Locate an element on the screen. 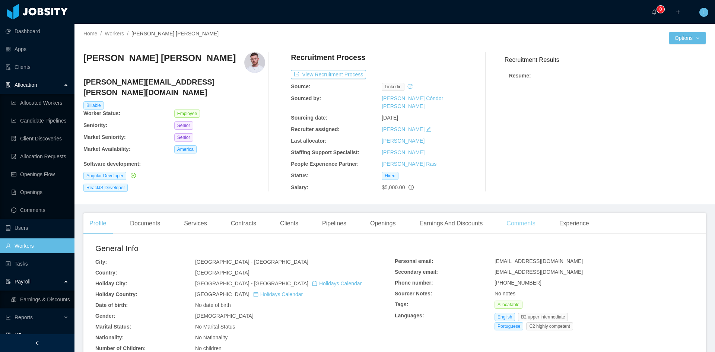 This screenshot has width=715, height=352. a: icon: reconciliationEarnings & Discounts is located at coordinates (40, 299).